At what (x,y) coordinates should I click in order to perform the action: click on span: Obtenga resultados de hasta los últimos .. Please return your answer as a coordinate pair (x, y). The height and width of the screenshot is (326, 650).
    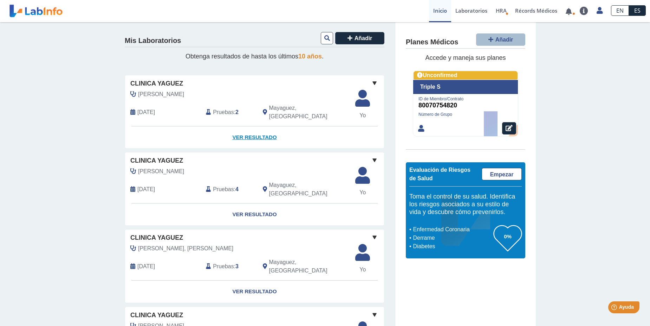
    Looking at the image, I should click on (255, 56).